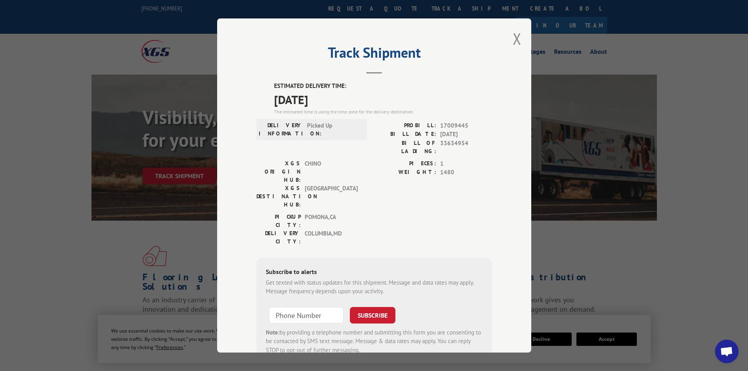 Image resolution: width=748 pixels, height=371 pixels. What do you see at coordinates (405, 172) in the screenshot?
I see `label: WEIGHT:` at bounding box center [405, 172].